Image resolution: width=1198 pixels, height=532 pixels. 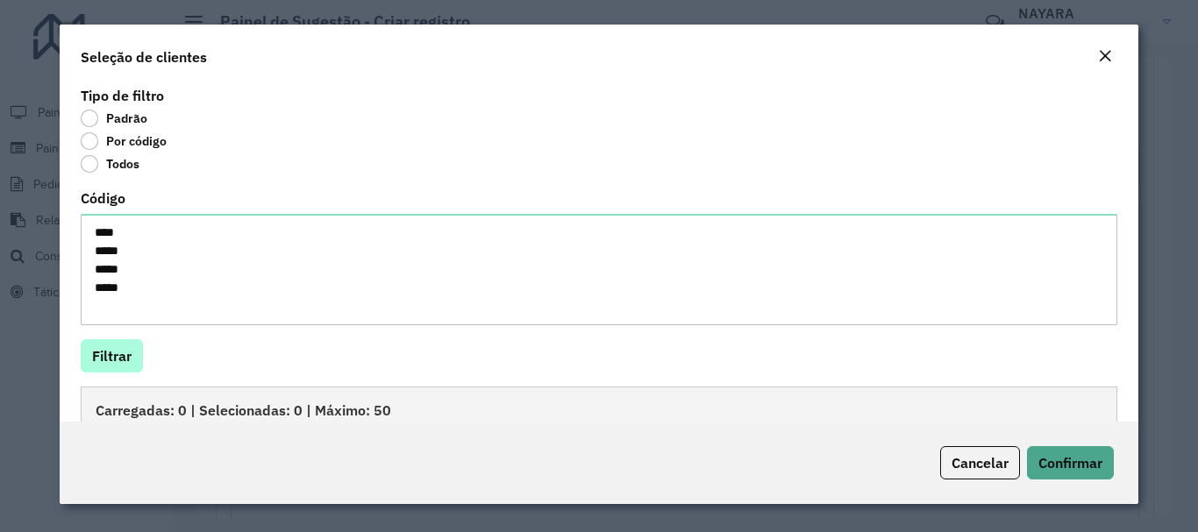 What do you see at coordinates (110, 164) in the screenshot?
I see `label: Todos` at bounding box center [110, 164].